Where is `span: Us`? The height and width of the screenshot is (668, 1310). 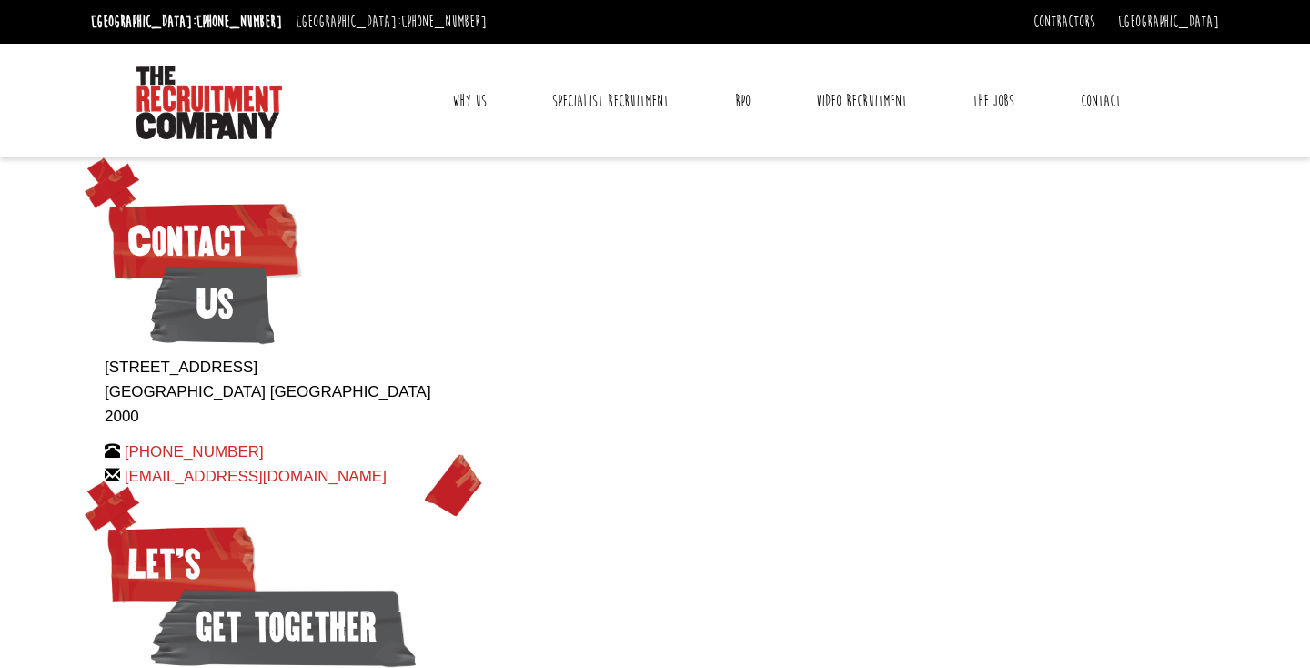 span: Us is located at coordinates (212, 304).